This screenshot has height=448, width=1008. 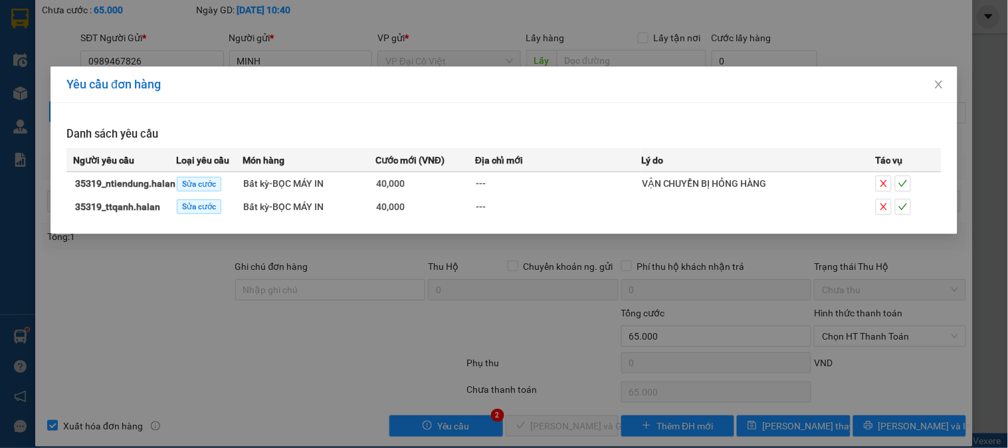 I want to click on span: Người yêu cầu, so click(x=104, y=160).